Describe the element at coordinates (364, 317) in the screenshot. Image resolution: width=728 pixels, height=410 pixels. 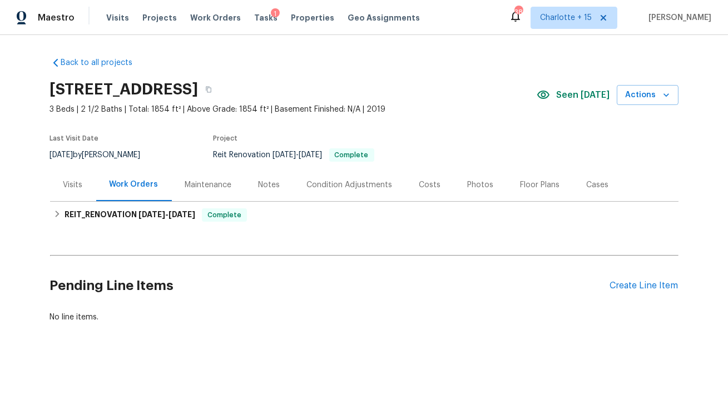
I see `div: No line items.` at that location.